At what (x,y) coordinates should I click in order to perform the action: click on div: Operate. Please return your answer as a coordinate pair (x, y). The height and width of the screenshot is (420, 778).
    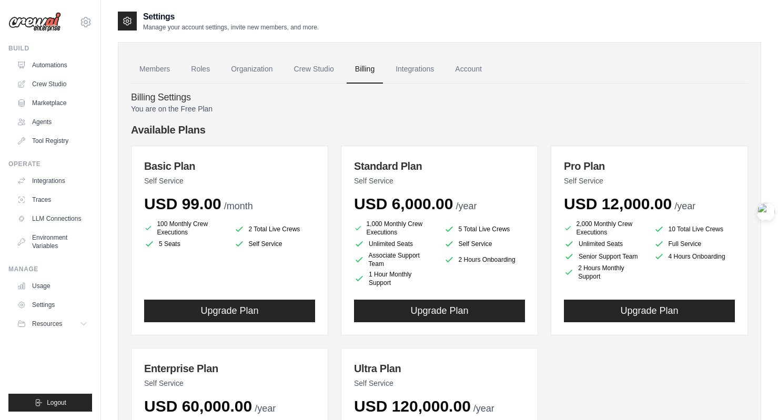
    Looking at the image, I should click on (50, 164).